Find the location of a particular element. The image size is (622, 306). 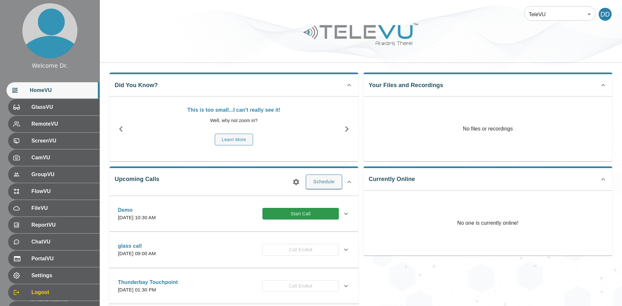

span: ReportVU is located at coordinates (63, 225).